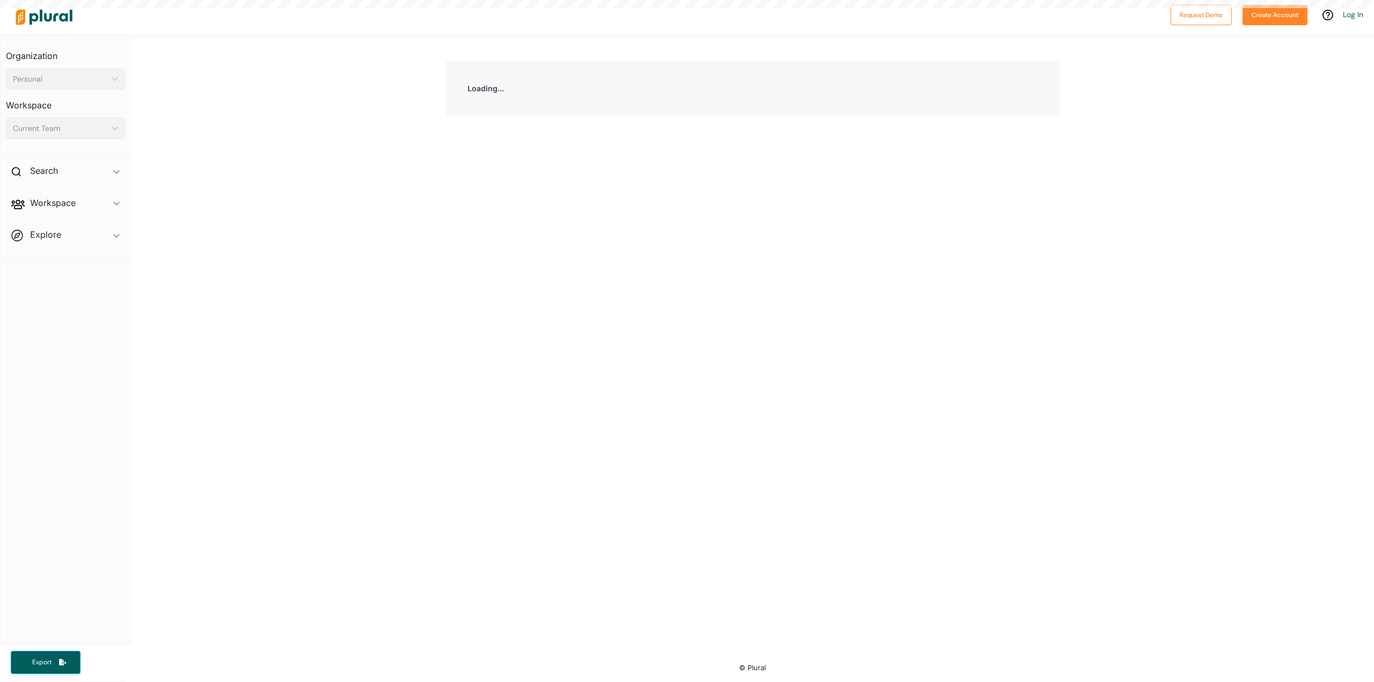  Describe the element at coordinates (752, 88) in the screenshot. I see `div: Loading...` at that location.